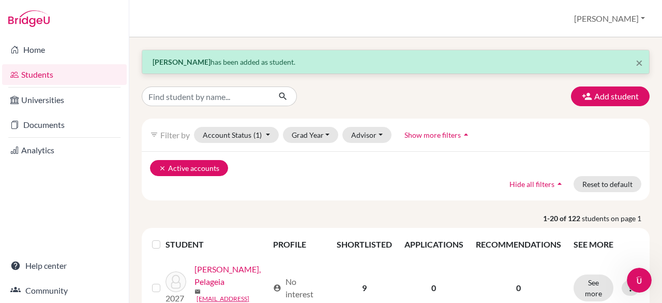 This screenshot has width=662, height=303. What do you see at coordinates (162, 168) in the screenshot?
I see `i: clear` at bounding box center [162, 168].